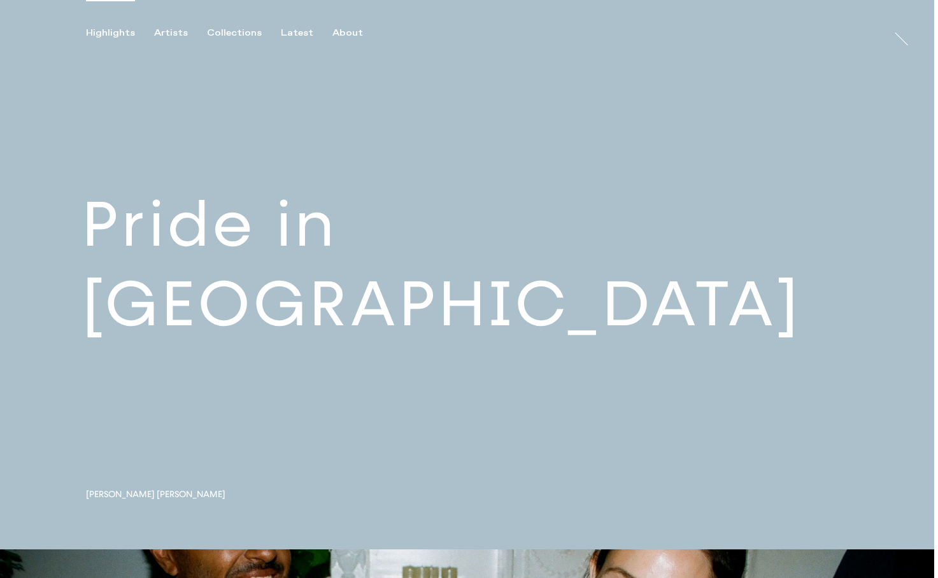 The height and width of the screenshot is (578, 938). What do you see at coordinates (297, 33) in the screenshot?
I see `div: Latest` at bounding box center [297, 33].